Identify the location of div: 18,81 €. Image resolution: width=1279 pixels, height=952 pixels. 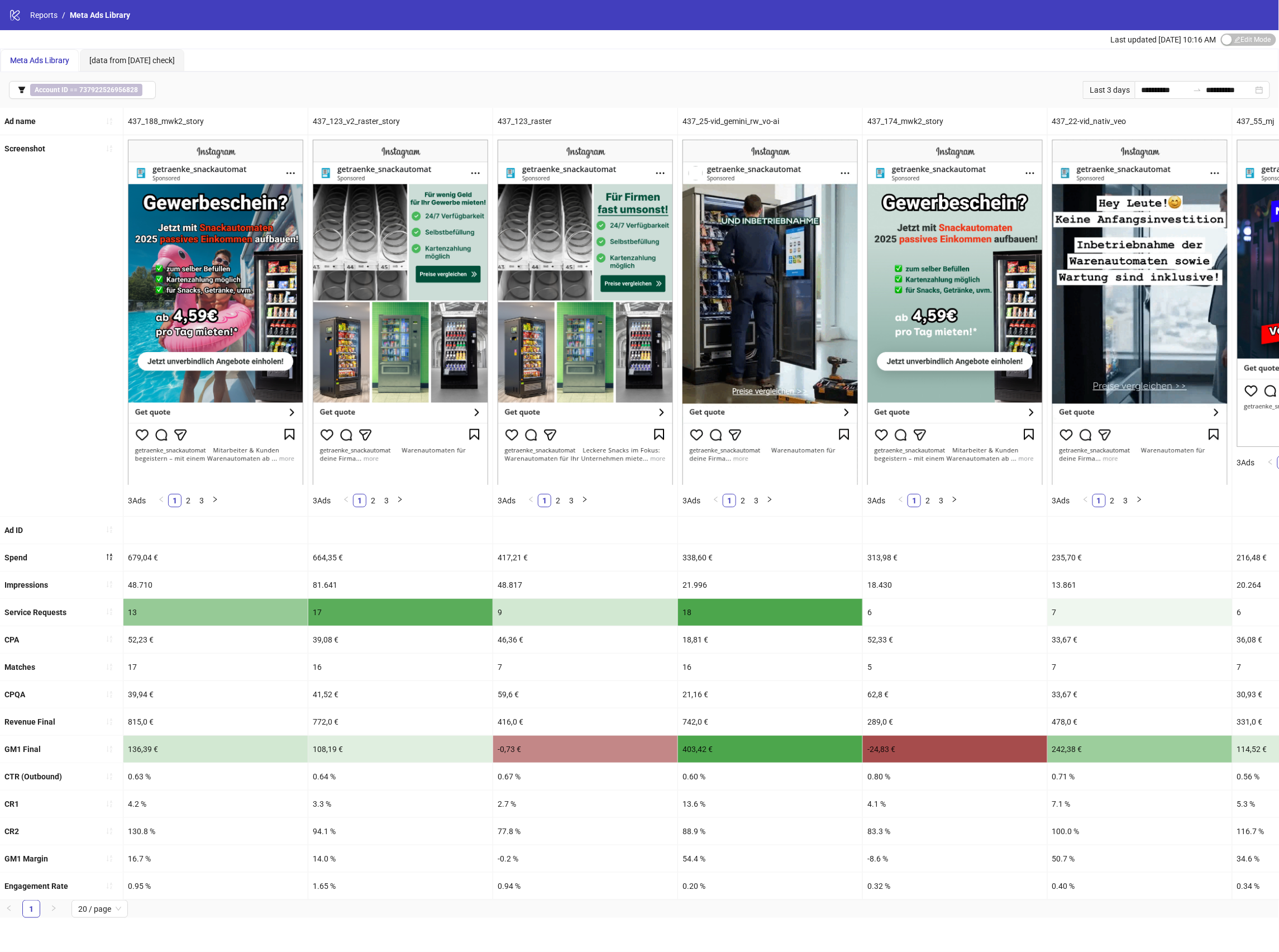
(770, 639).